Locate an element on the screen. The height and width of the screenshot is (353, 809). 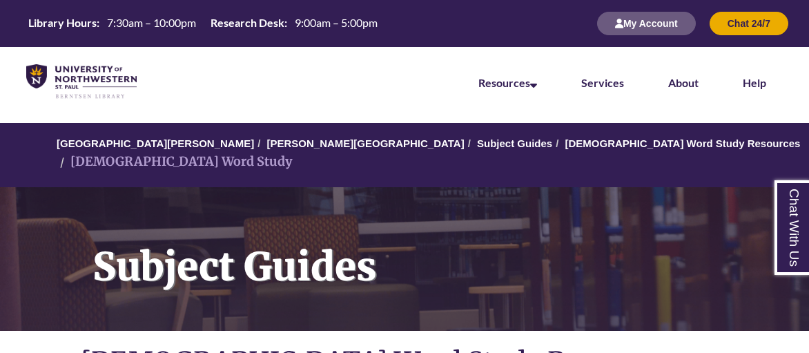
table: Hours Today is located at coordinates (203, 23).